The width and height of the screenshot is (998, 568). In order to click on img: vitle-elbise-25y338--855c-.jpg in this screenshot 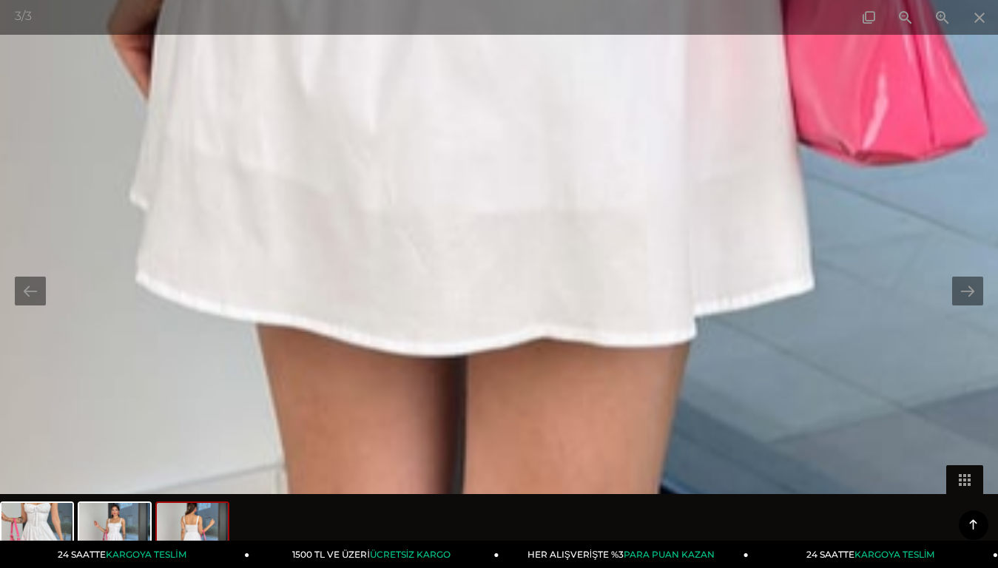, I will do `click(192, 531)`.